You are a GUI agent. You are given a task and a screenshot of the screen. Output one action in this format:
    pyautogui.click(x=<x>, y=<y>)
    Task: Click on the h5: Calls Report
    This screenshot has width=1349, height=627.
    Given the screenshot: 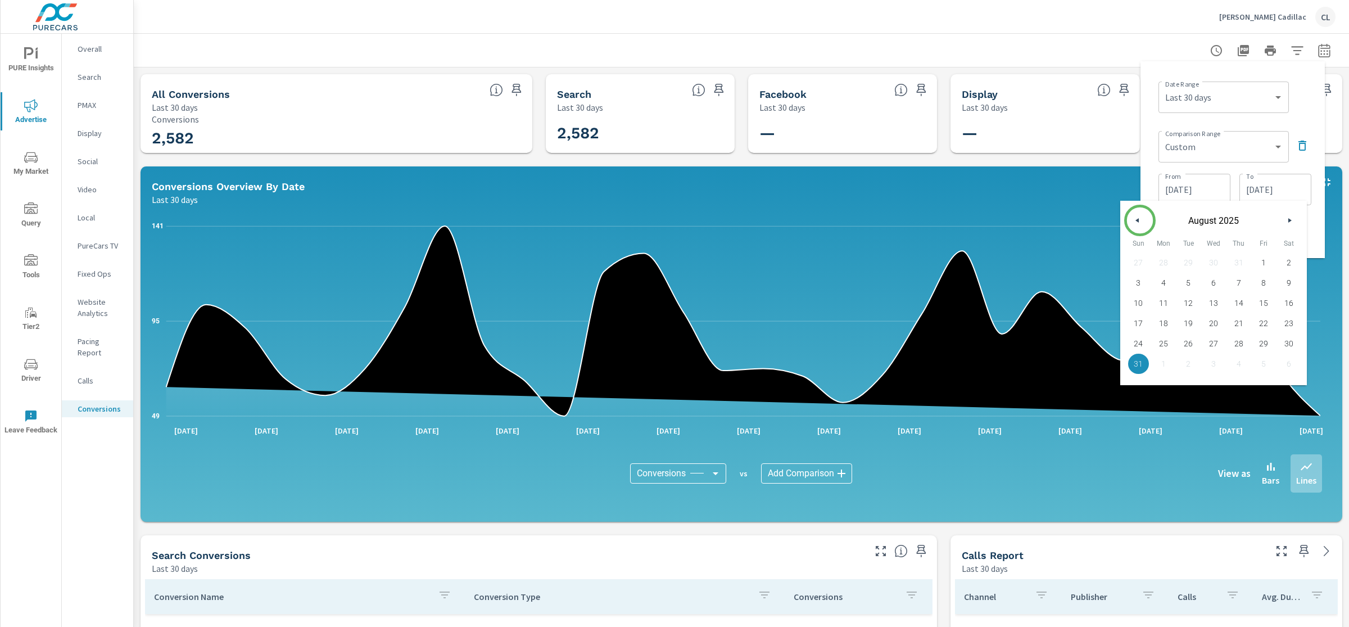 What is the action you would take?
    pyautogui.click(x=992, y=555)
    